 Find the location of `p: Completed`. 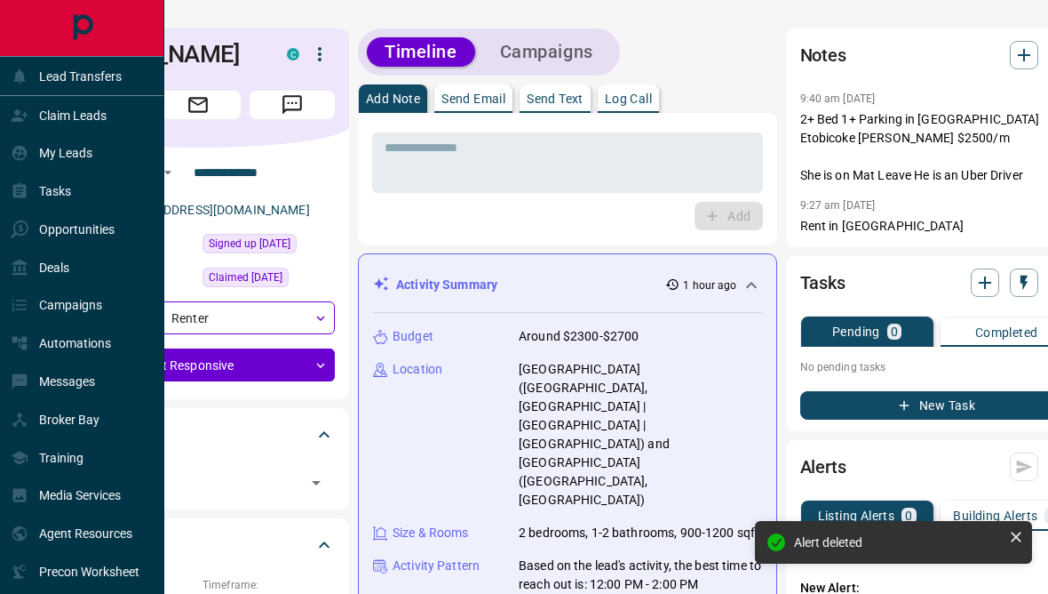

p: Completed is located at coordinates (1007, 332).